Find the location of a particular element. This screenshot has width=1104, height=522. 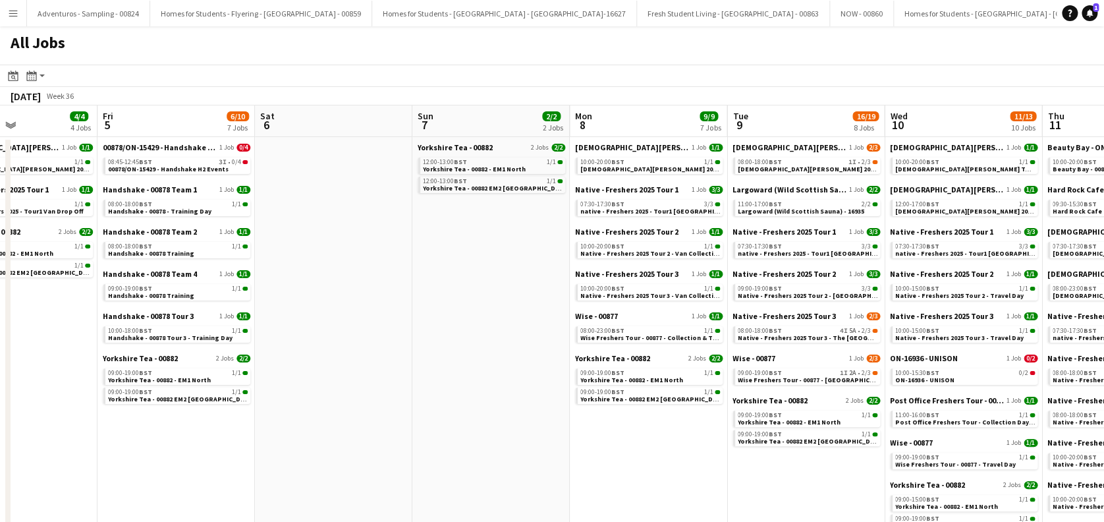

span: Week 36 is located at coordinates (60, 95).